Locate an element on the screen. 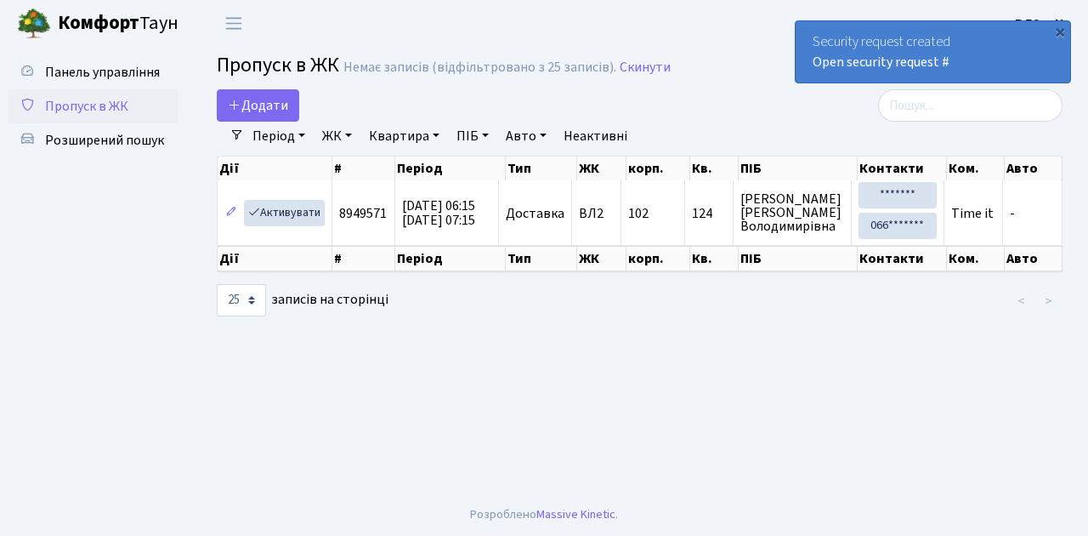 This screenshot has height=536, width=1088. a: Авто is located at coordinates (526, 136).